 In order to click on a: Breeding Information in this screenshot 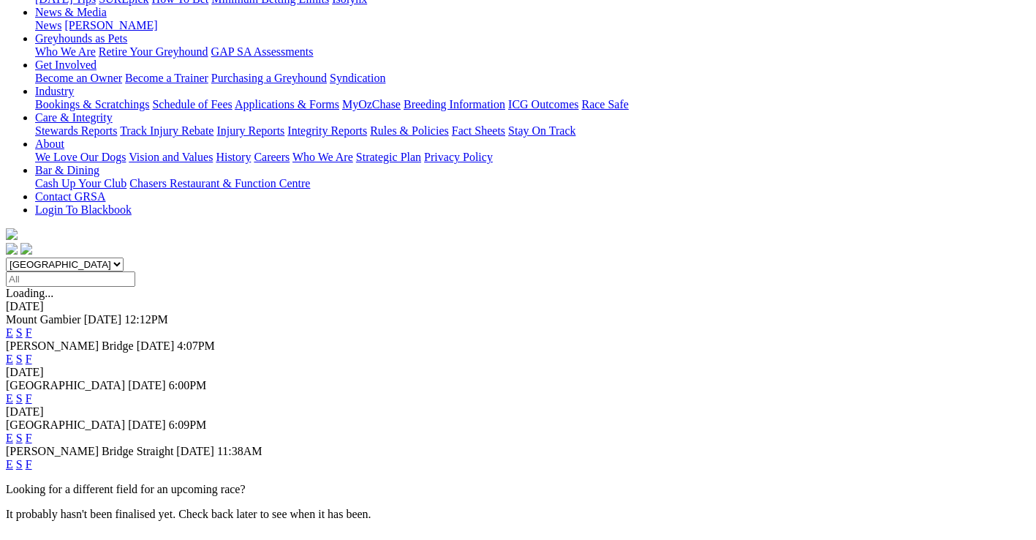, I will do `click(454, 104)`.